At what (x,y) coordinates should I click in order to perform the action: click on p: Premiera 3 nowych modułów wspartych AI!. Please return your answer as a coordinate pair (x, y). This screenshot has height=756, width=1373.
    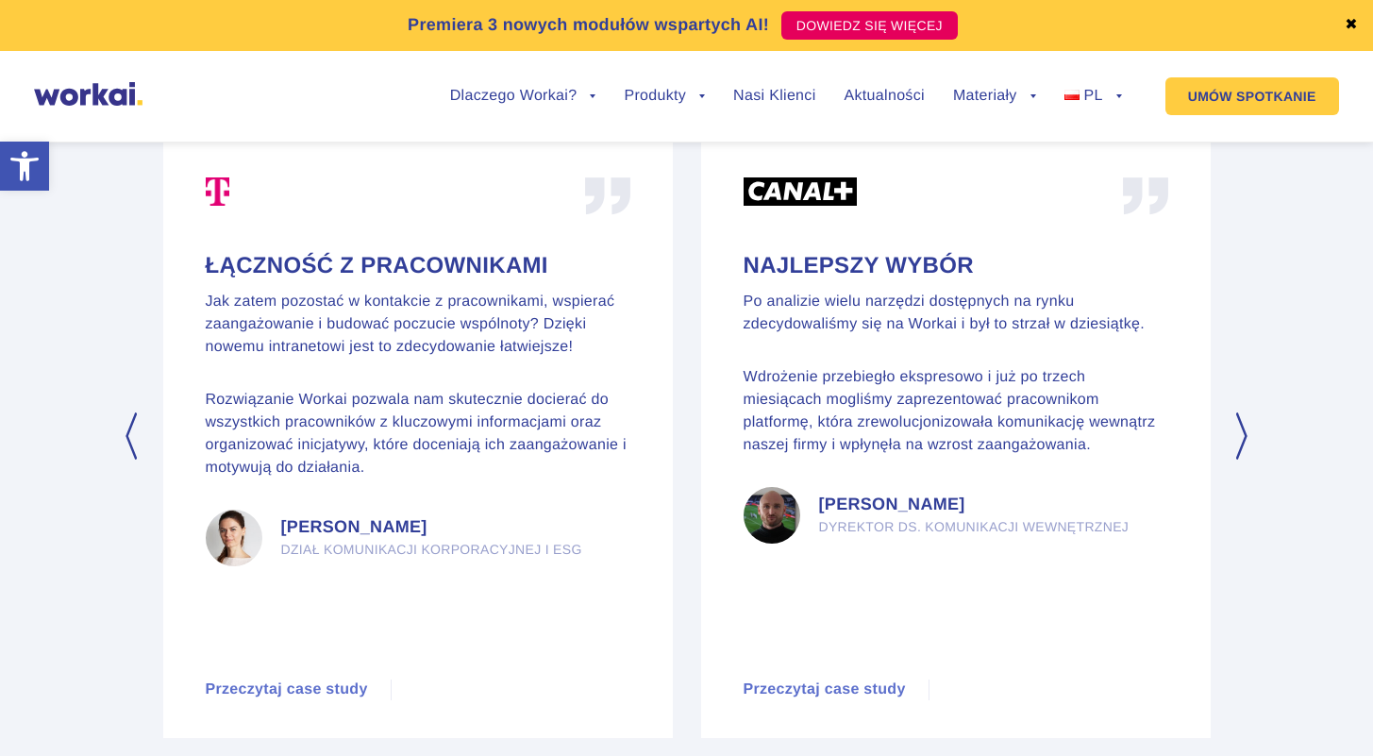
    Looking at the image, I should click on (588, 25).